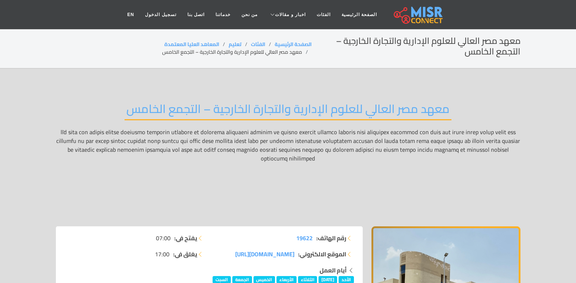  What do you see at coordinates (290, 15) in the screenshot?
I see `span: اخبار و مقالات` at bounding box center [290, 15].